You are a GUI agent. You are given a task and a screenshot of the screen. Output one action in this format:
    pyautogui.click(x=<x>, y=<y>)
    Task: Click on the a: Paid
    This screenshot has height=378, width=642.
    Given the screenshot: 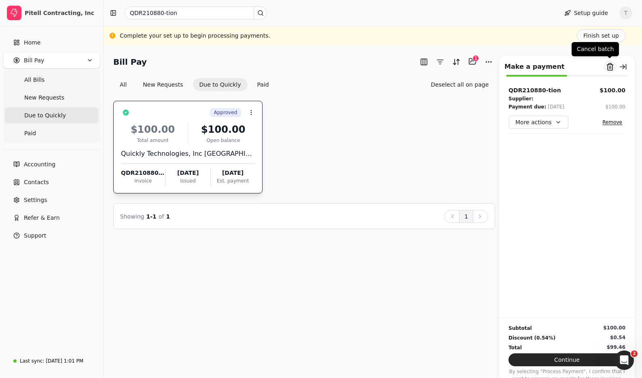 What is the action you would take?
    pyautogui.click(x=51, y=133)
    